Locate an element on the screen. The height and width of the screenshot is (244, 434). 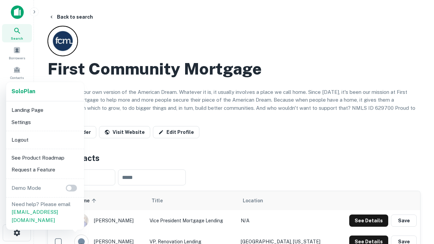
li: Settings is located at coordinates (45, 122).